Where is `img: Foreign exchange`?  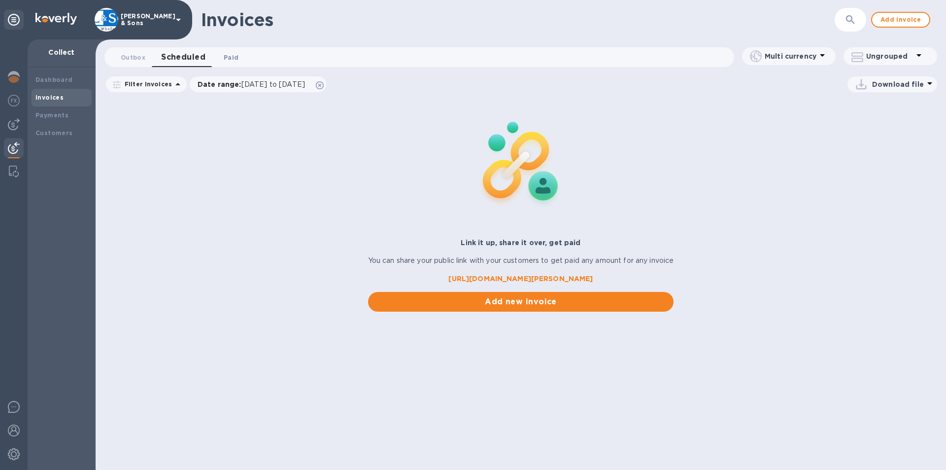
img: Foreign exchange is located at coordinates (14, 101).